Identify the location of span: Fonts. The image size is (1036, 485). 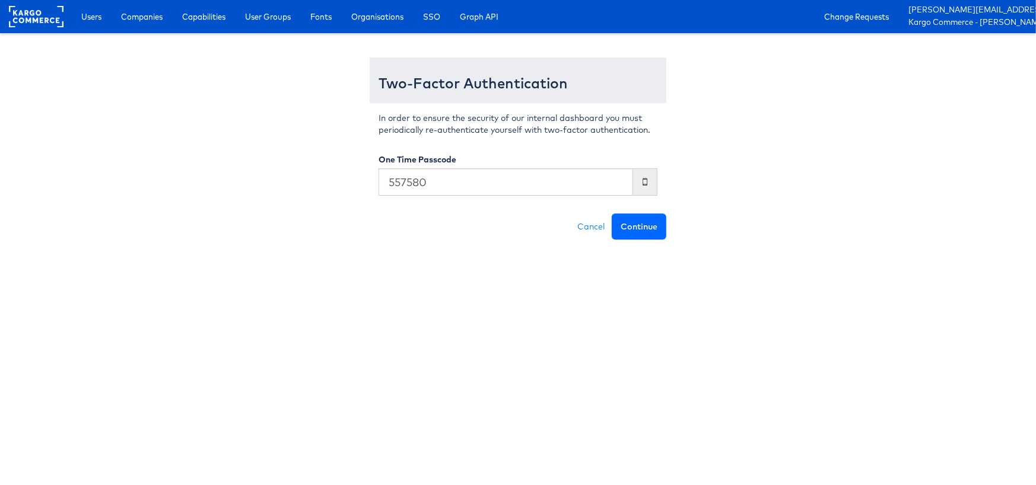
(321, 17).